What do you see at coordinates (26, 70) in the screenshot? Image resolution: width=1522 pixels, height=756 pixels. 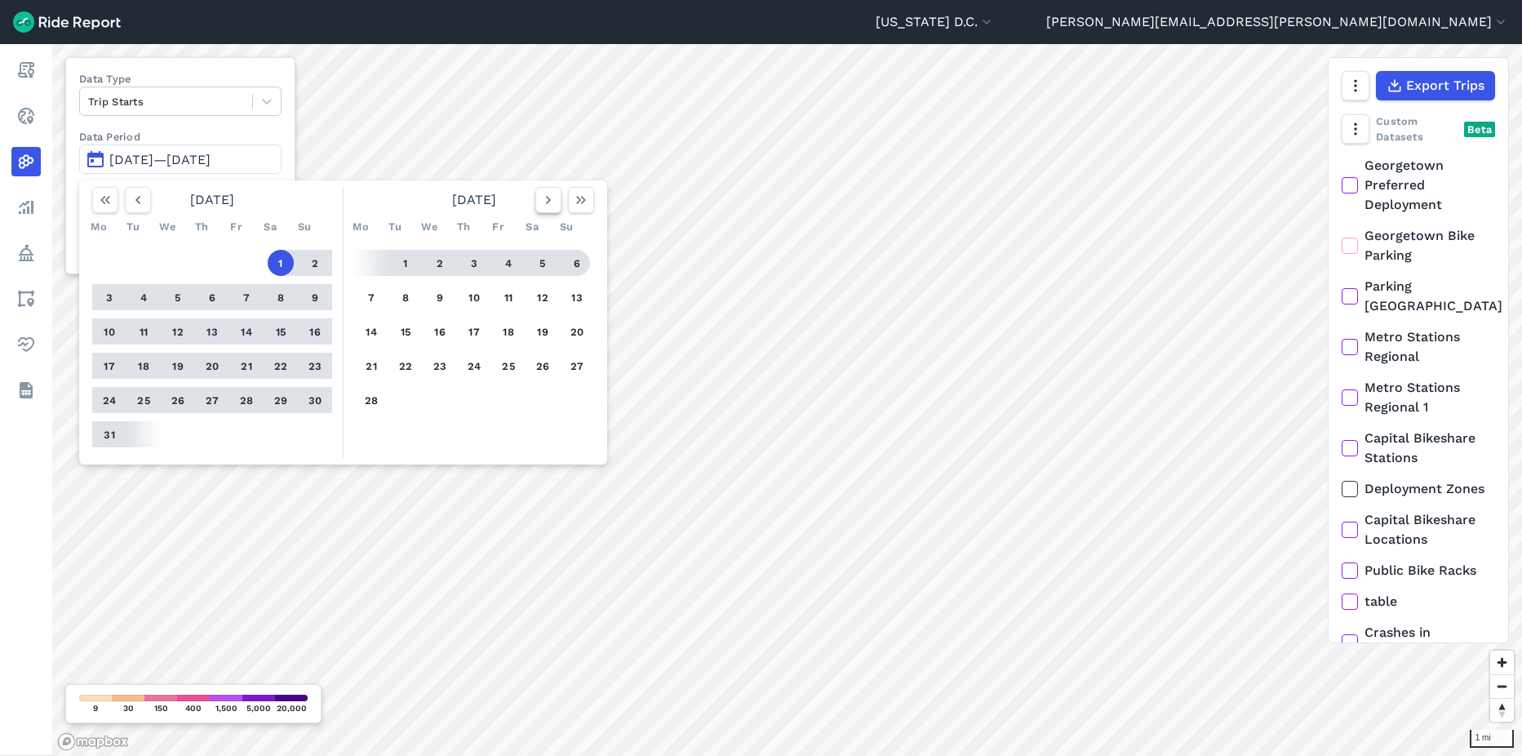 I see `a: Report` at bounding box center [26, 70].